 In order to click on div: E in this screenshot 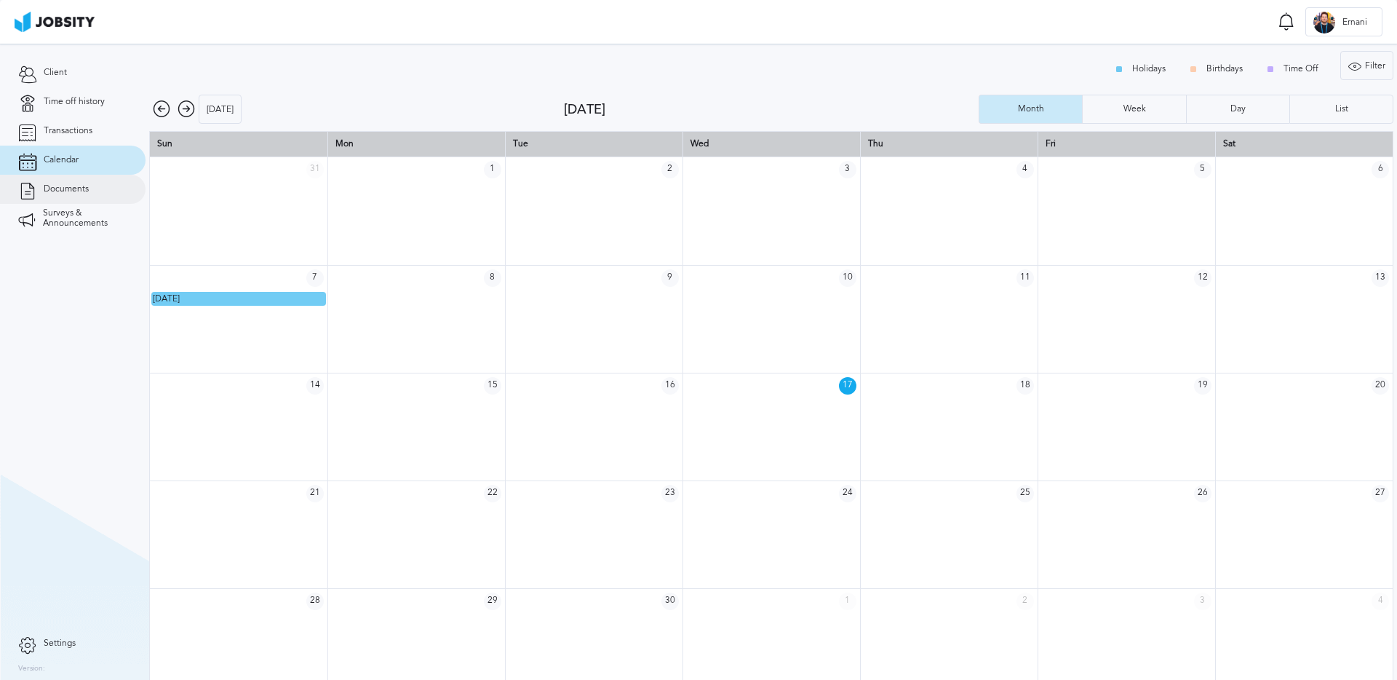, I will do `click(1324, 23)`.